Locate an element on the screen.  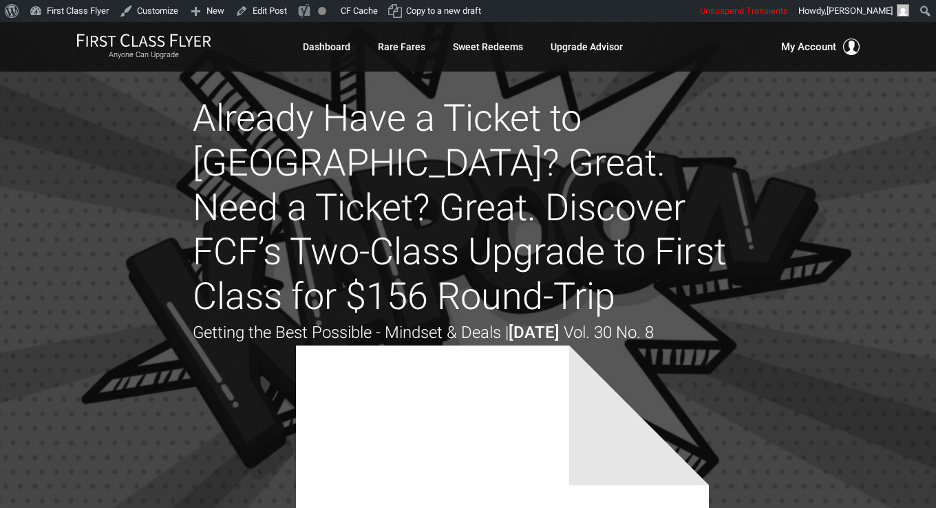
a: First Class FlyerAnyone Can Upgrade is located at coordinates (144, 47).